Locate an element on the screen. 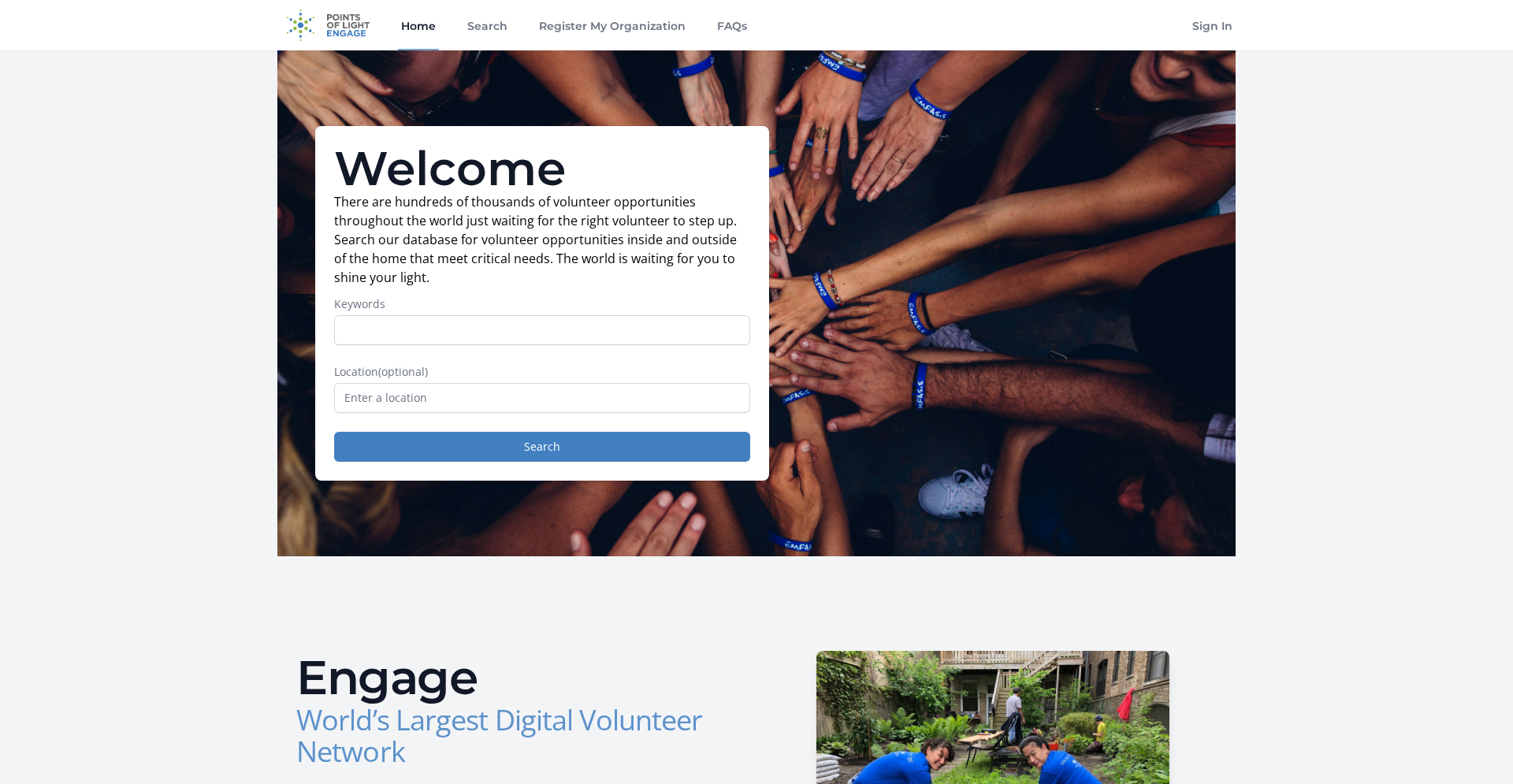 The height and width of the screenshot is (784, 1513). h2: Engage is located at coordinates (520, 677).